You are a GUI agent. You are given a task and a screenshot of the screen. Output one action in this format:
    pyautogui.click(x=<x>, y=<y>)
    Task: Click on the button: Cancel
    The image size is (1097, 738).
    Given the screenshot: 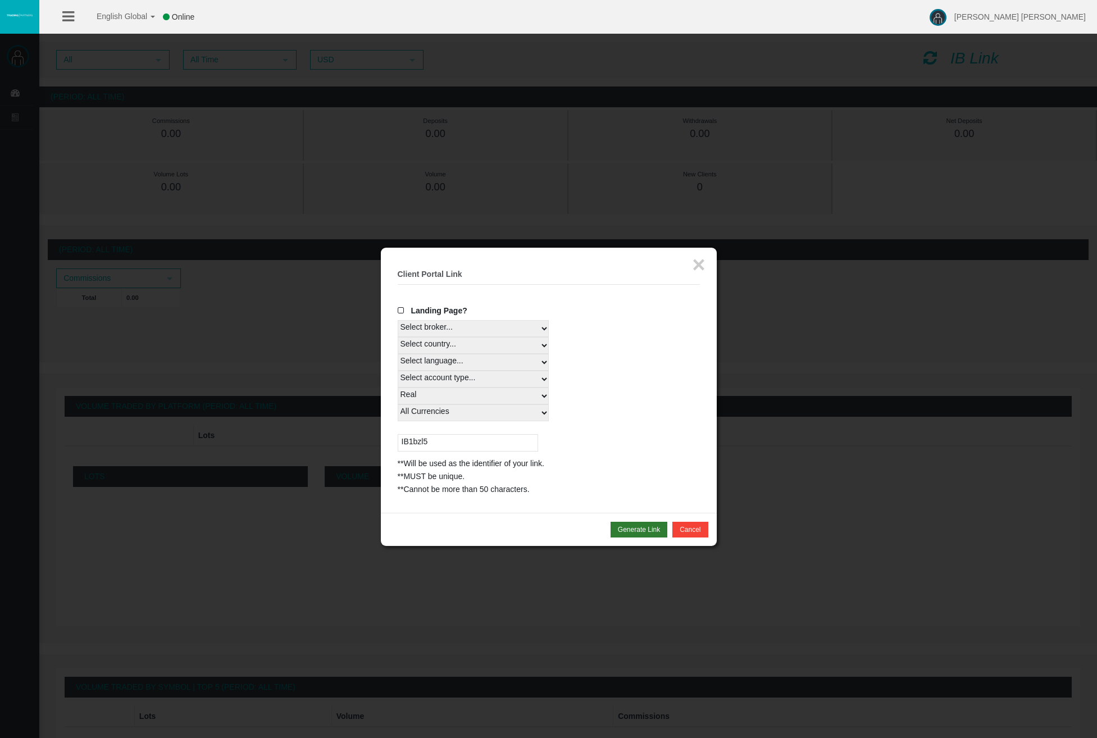 What is the action you would take?
    pyautogui.click(x=690, y=530)
    